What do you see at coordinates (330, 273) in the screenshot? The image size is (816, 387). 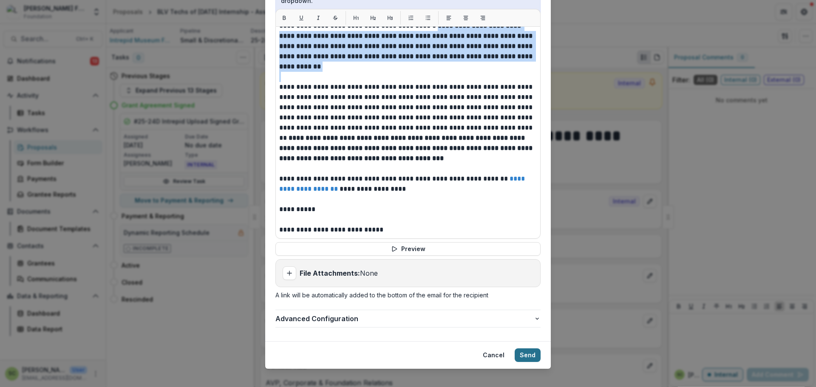 I see `strong: File Attachments:` at bounding box center [330, 273].